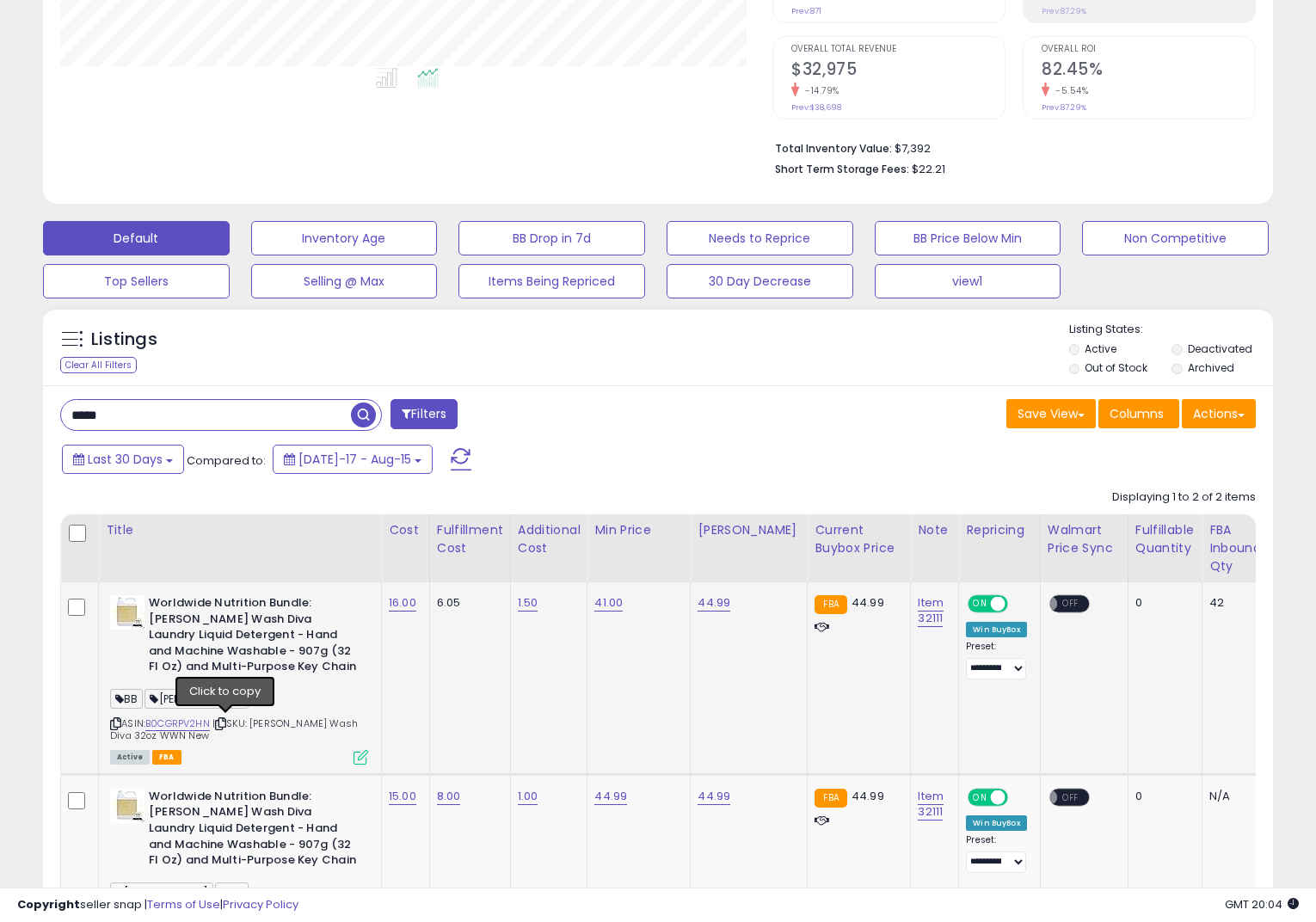 This screenshot has height=922, width=1316. I want to click on div: Min Price, so click(638, 530).